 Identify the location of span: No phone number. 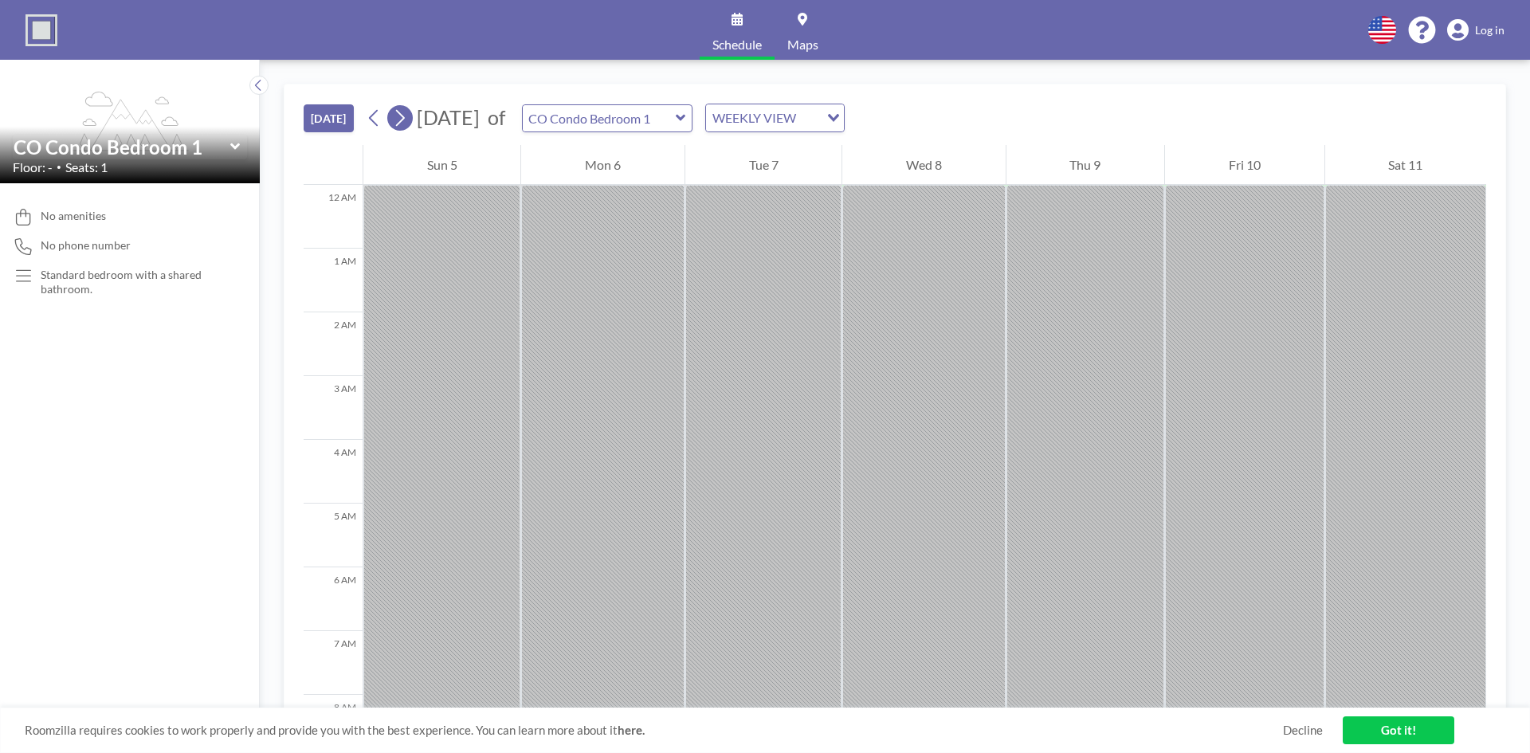
(85, 246).